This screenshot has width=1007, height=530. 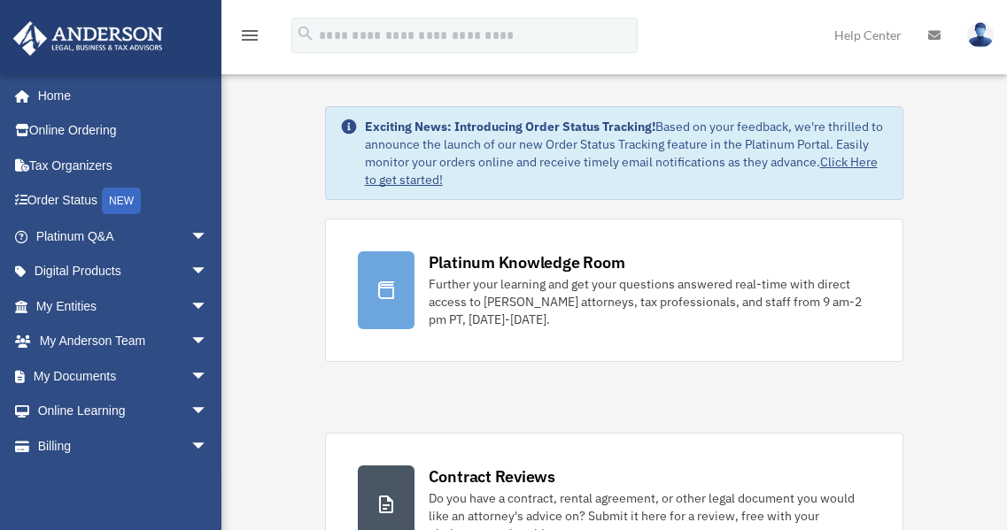 What do you see at coordinates (123, 376) in the screenshot?
I see `a: My Documentsarrow_drop_down` at bounding box center [123, 376].